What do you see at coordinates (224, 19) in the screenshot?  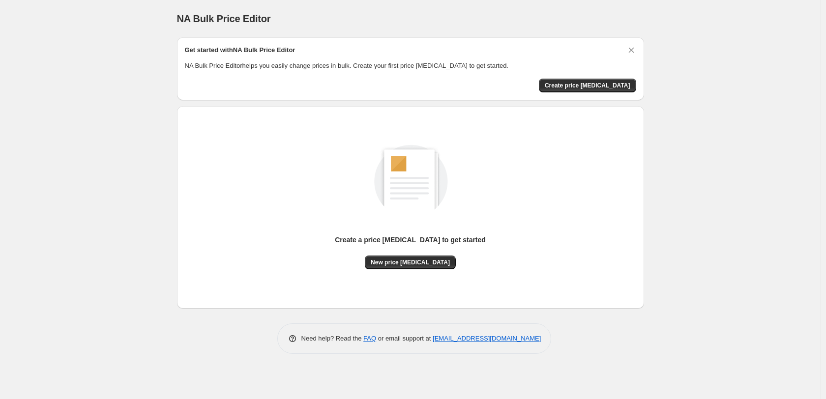 I see `span: NA Bulk Price Editor` at bounding box center [224, 19].